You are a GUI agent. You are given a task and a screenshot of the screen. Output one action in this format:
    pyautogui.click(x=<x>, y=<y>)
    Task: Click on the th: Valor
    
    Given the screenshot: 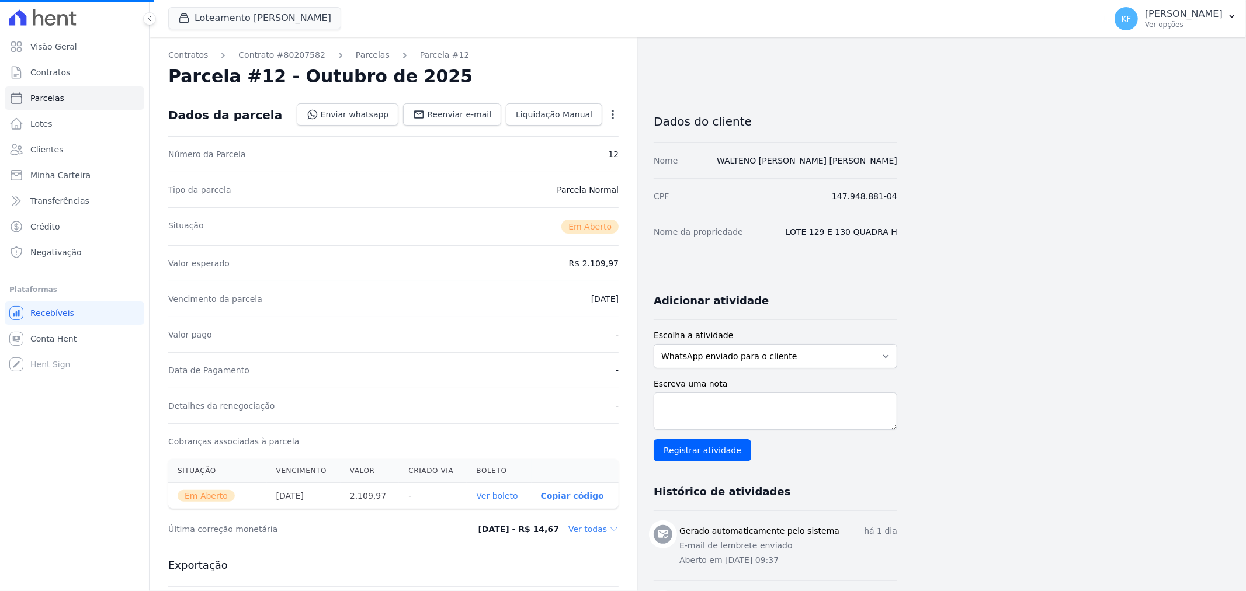 What is the action you would take?
    pyautogui.click(x=370, y=471)
    